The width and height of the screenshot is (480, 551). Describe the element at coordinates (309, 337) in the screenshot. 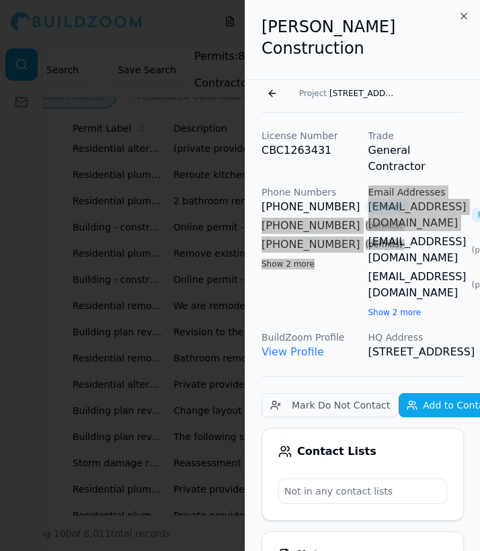

I see `p: BuildZoom Profile` at that location.